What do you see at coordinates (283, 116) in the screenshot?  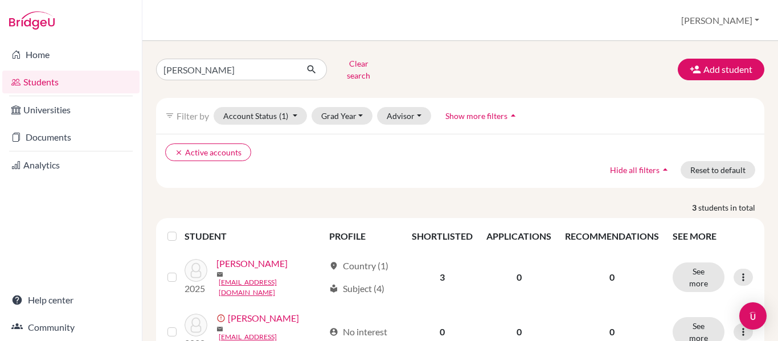 I see `span: (1)` at bounding box center [283, 116].